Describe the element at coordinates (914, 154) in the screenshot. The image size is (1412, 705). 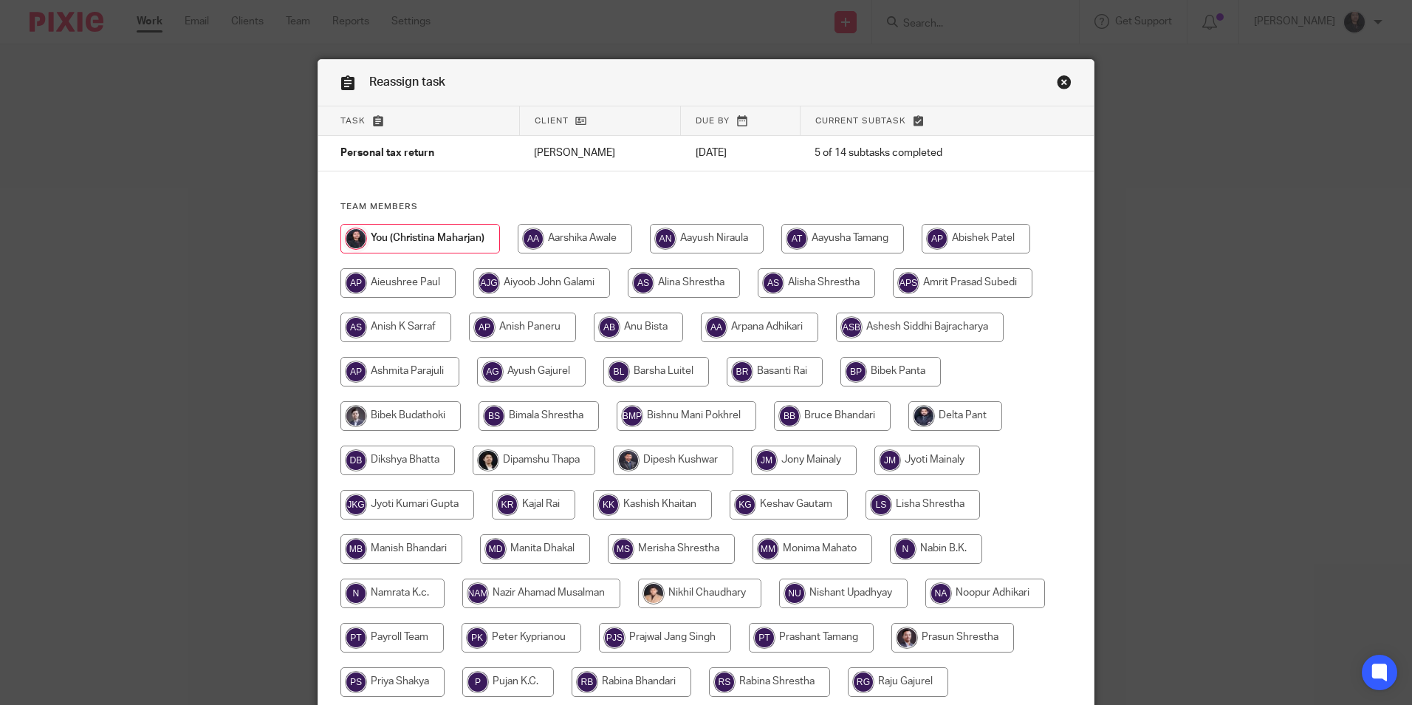
I see `td: 5 of 14 subtasks completed` at that location.